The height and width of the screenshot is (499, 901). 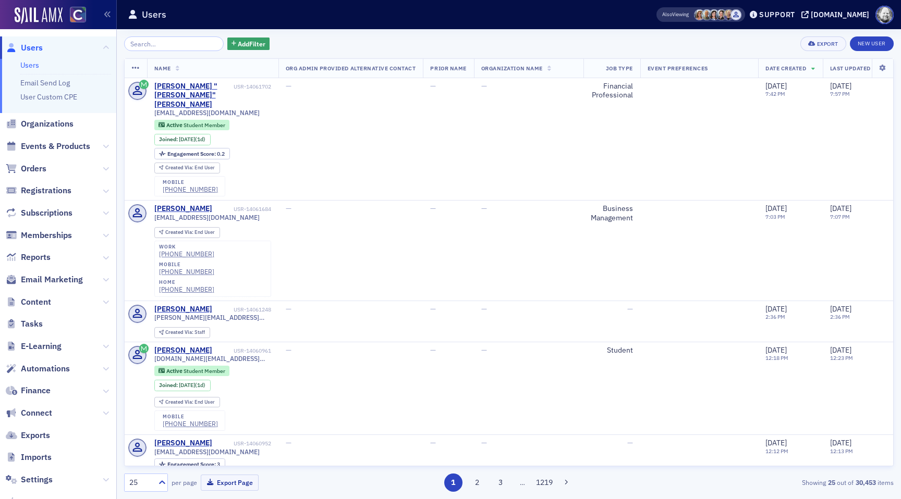 What do you see at coordinates (871, 44) in the screenshot?
I see `a: New User` at bounding box center [871, 44].